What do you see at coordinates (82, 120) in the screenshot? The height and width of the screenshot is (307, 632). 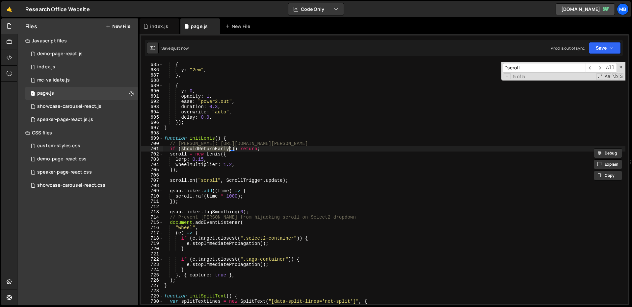 I see `div: 10476/47013.js` at bounding box center [82, 120].